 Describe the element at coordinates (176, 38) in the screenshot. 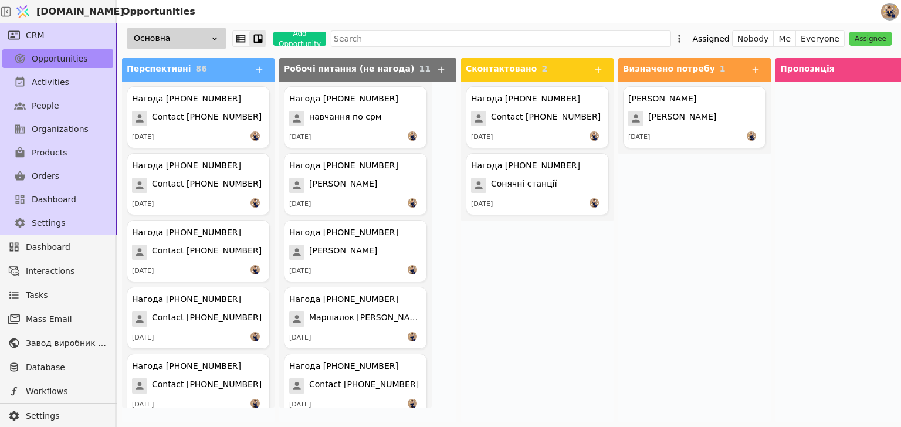

I see `div: Основна` at that location.